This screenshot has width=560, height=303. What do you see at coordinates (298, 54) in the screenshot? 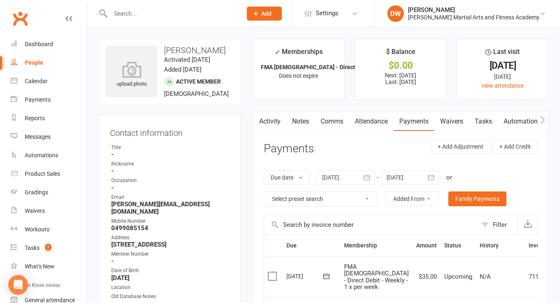
I see `div: Memberships` at bounding box center [298, 54].